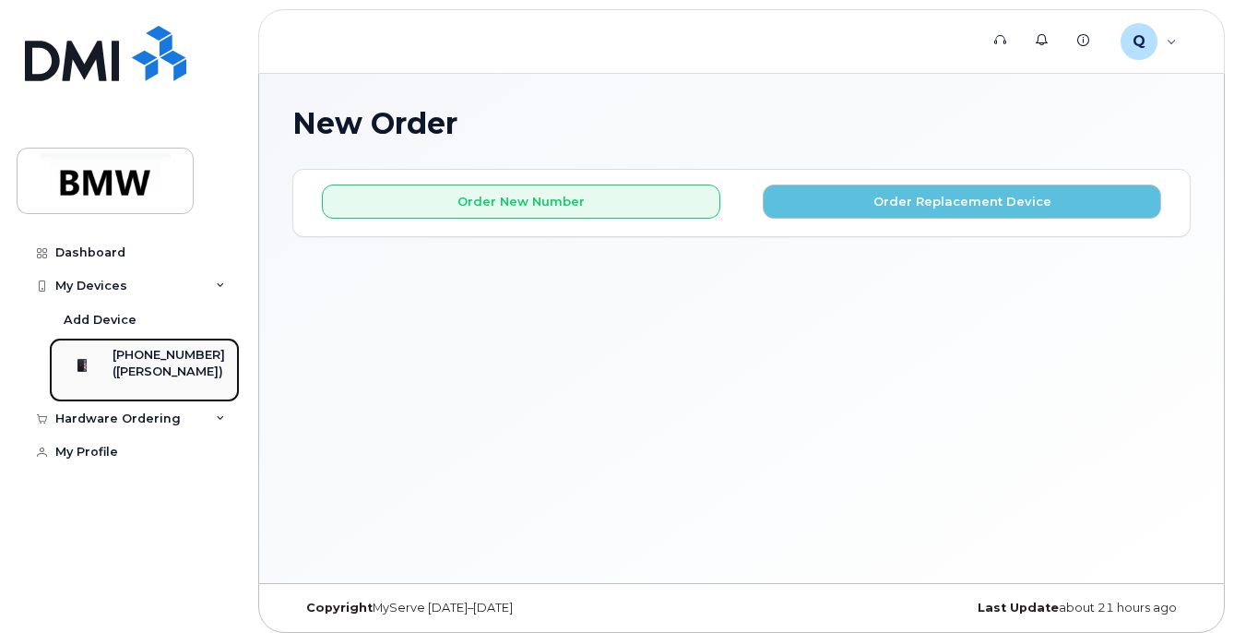 This screenshot has width=1234, height=633. I want to click on button: Order New Number, so click(521, 201).